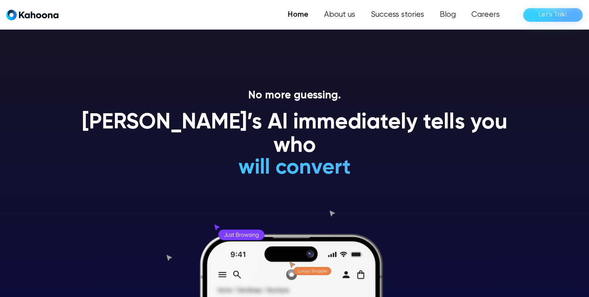  What do you see at coordinates (312, 271) in the screenshot?
I see `g: Luxury Shopper` at bounding box center [312, 271].